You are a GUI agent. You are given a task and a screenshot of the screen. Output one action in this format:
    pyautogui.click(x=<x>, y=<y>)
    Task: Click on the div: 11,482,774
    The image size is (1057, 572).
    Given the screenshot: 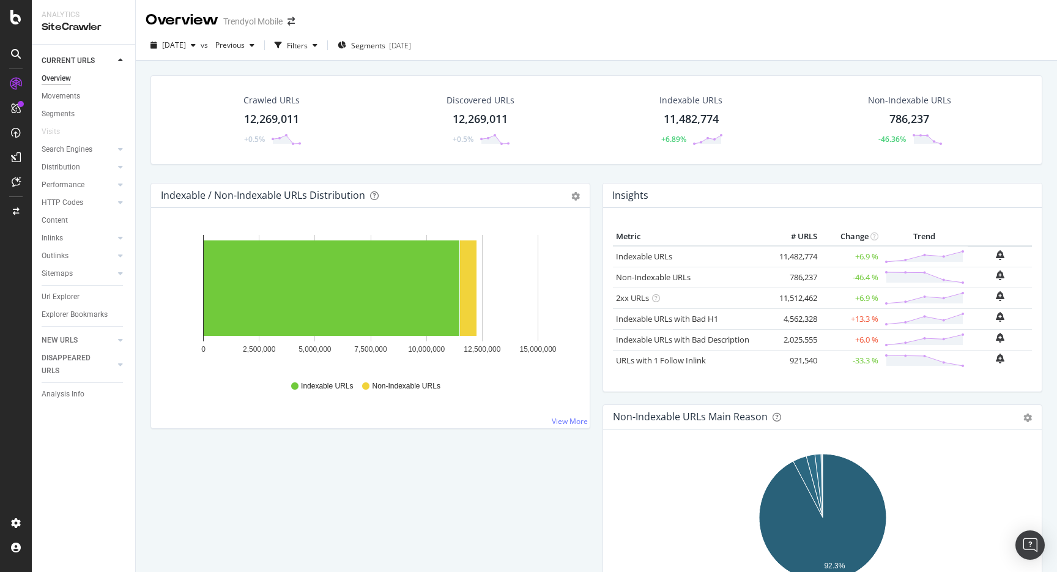 What is the action you would take?
    pyautogui.click(x=692, y=119)
    